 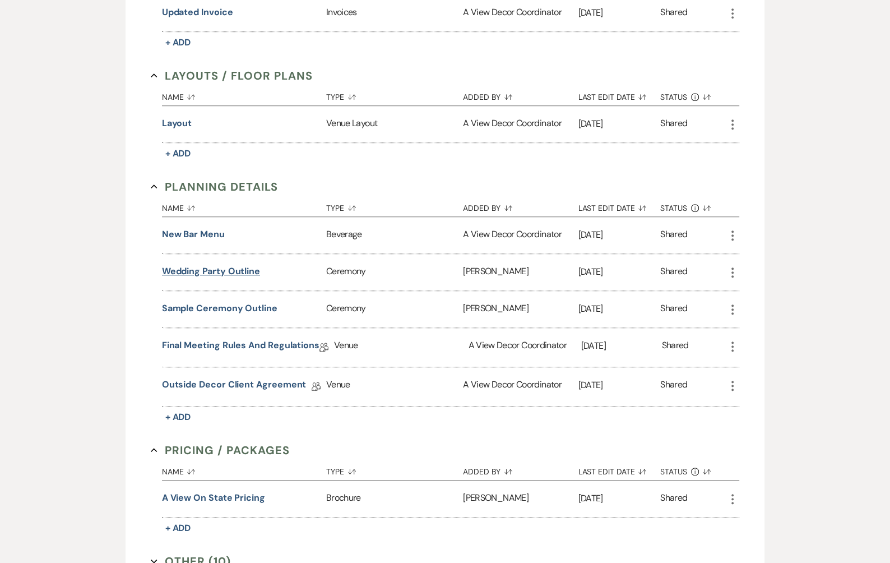 What do you see at coordinates (177, 123) in the screenshot?
I see `button: Layout` at bounding box center [177, 123].